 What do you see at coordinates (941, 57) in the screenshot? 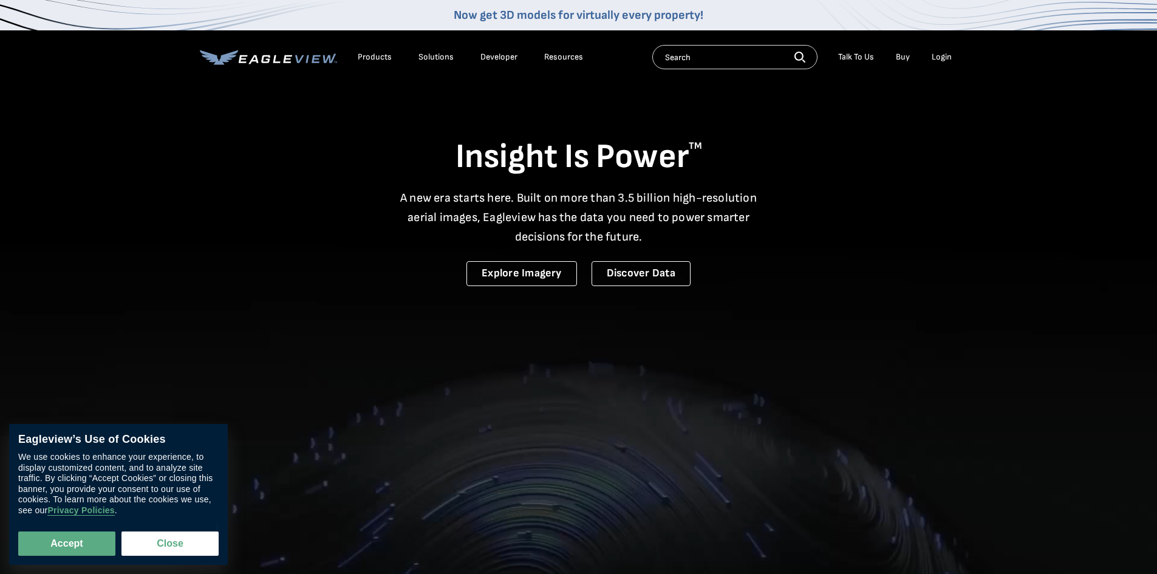
I see `div: Login` at bounding box center [941, 57].